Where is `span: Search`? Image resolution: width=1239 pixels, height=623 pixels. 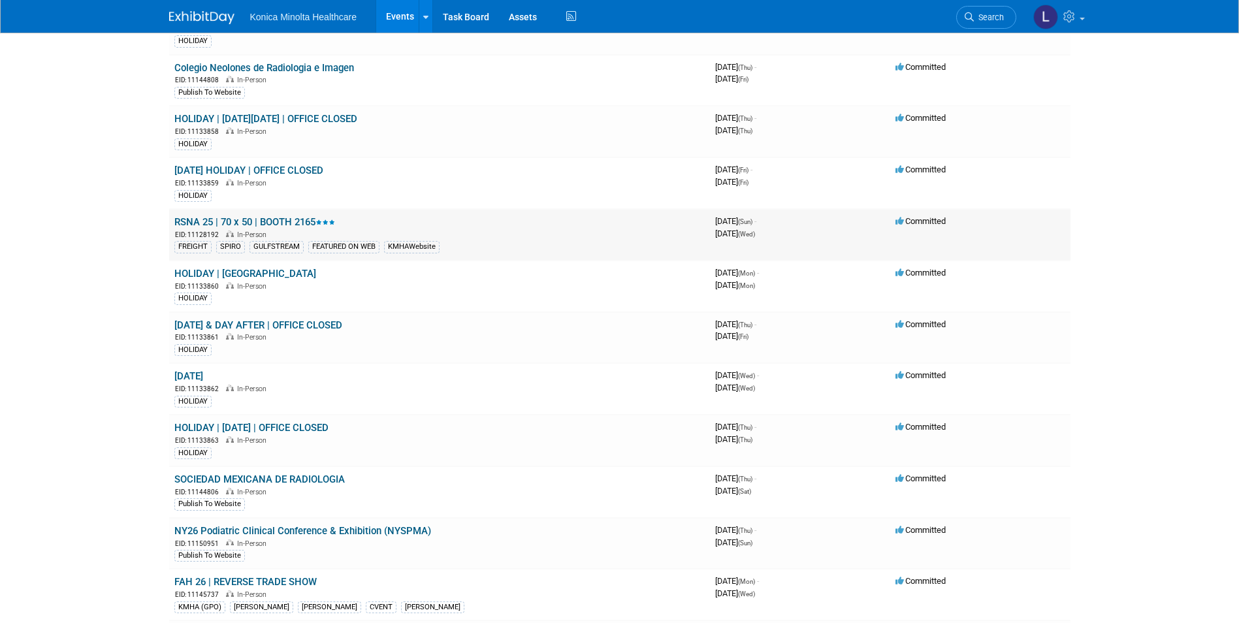
span: Search is located at coordinates (989, 17).